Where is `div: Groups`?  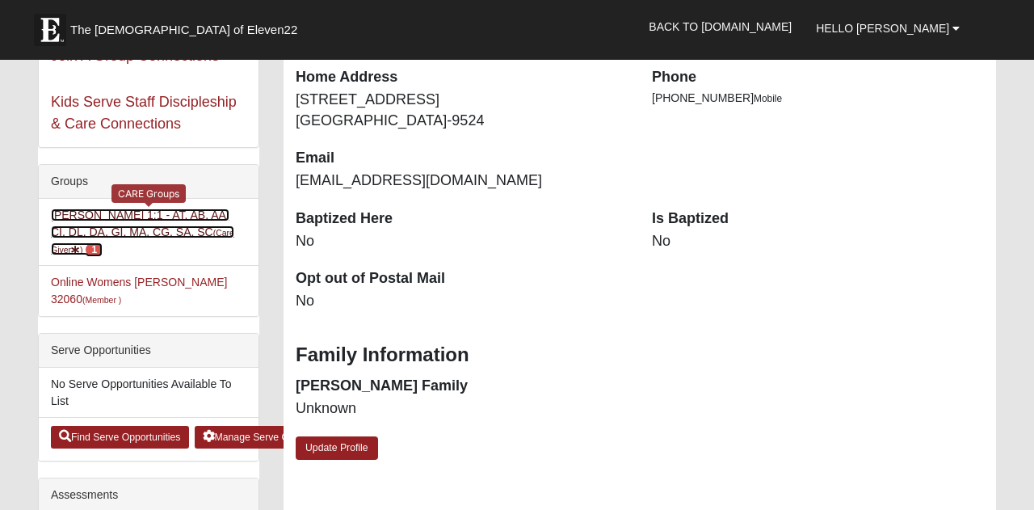 div: Groups is located at coordinates (149, 182).